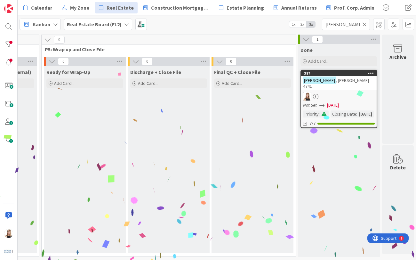 This screenshot has height=260, width=416. I want to click on span: 1, so click(317, 39).